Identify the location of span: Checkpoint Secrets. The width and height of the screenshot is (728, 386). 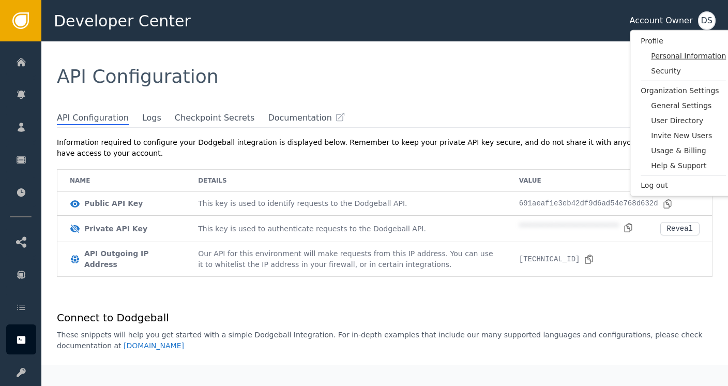
(215, 118).